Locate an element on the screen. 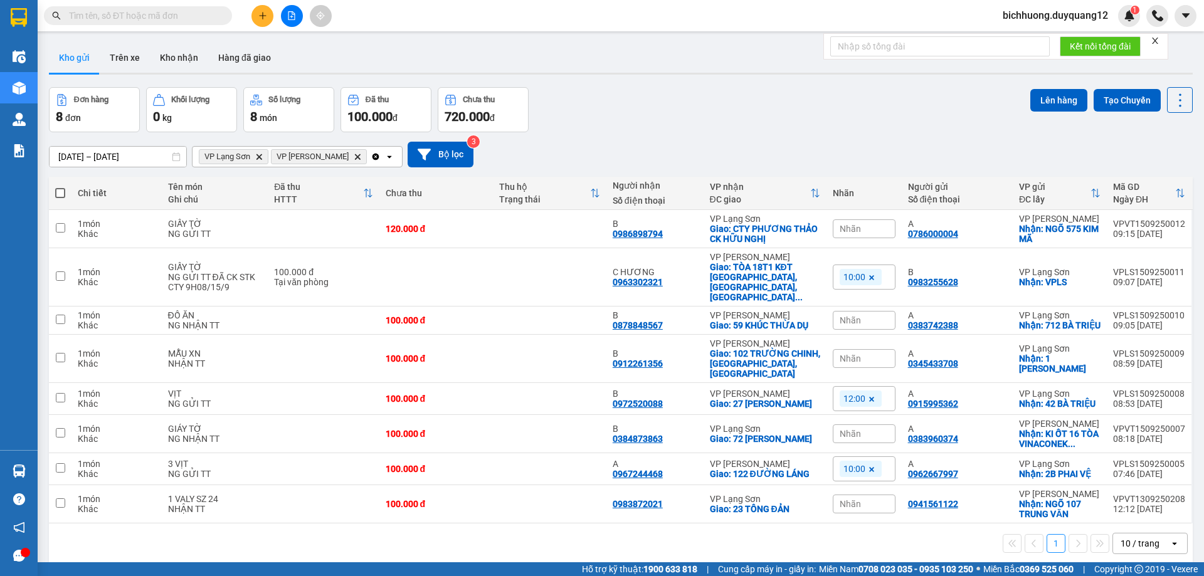 Image resolution: width=1204 pixels, height=576 pixels. button: plus is located at coordinates (262, 16).